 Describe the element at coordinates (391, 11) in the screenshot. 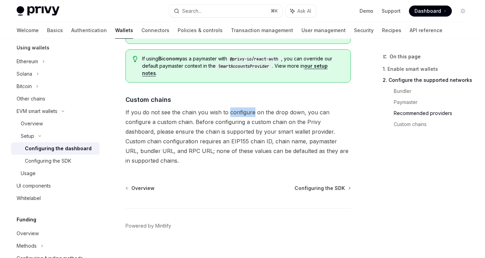

I see `a: Support` at that location.